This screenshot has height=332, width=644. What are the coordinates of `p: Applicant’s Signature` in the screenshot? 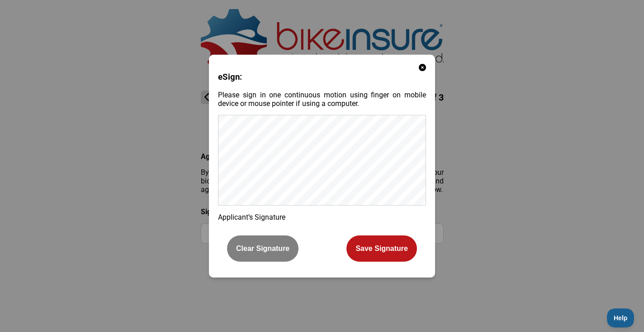 It's located at (322, 217).